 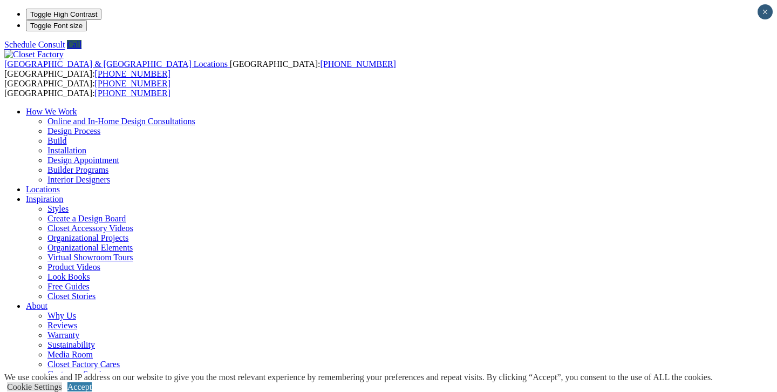 I want to click on a: Media Room, so click(x=70, y=354).